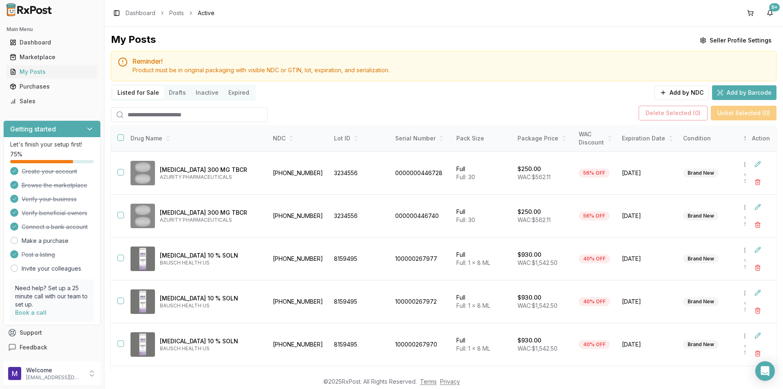 The image size is (783, 389). Describe the element at coordinates (52, 101) in the screenshot. I see `button: Sales` at that location.